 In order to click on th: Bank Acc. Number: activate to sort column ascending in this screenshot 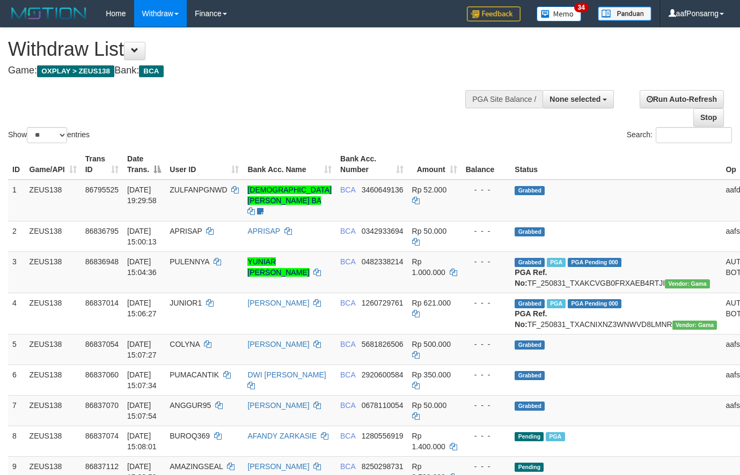, I will do `click(372, 164)`.